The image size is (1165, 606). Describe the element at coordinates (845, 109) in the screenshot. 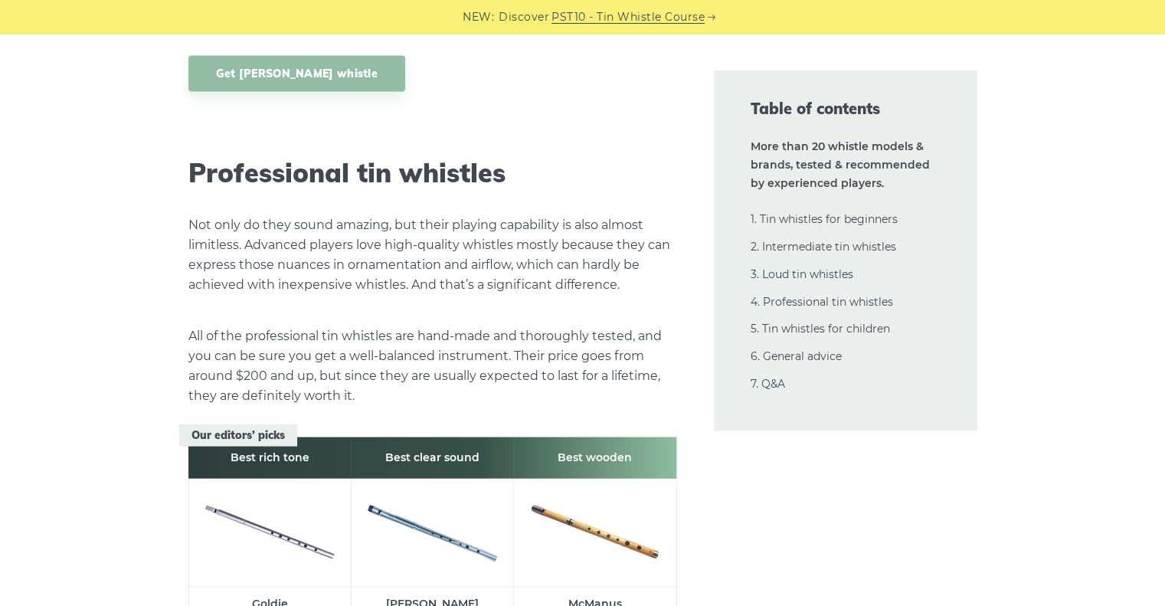

I see `span: Table of contents` at that location.